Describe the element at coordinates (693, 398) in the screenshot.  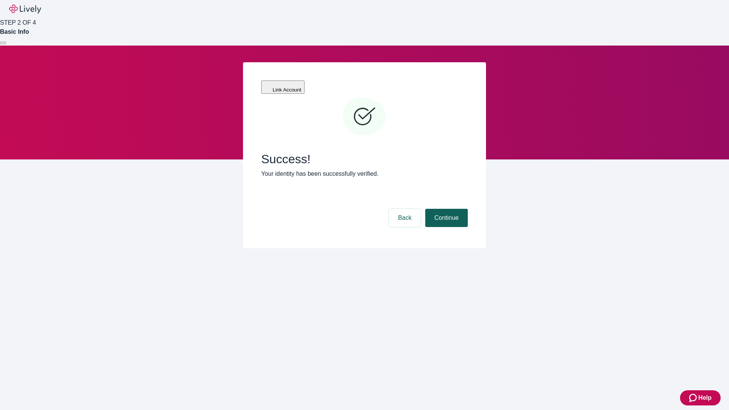
I see `svg: Zendesk support icon` at that location.